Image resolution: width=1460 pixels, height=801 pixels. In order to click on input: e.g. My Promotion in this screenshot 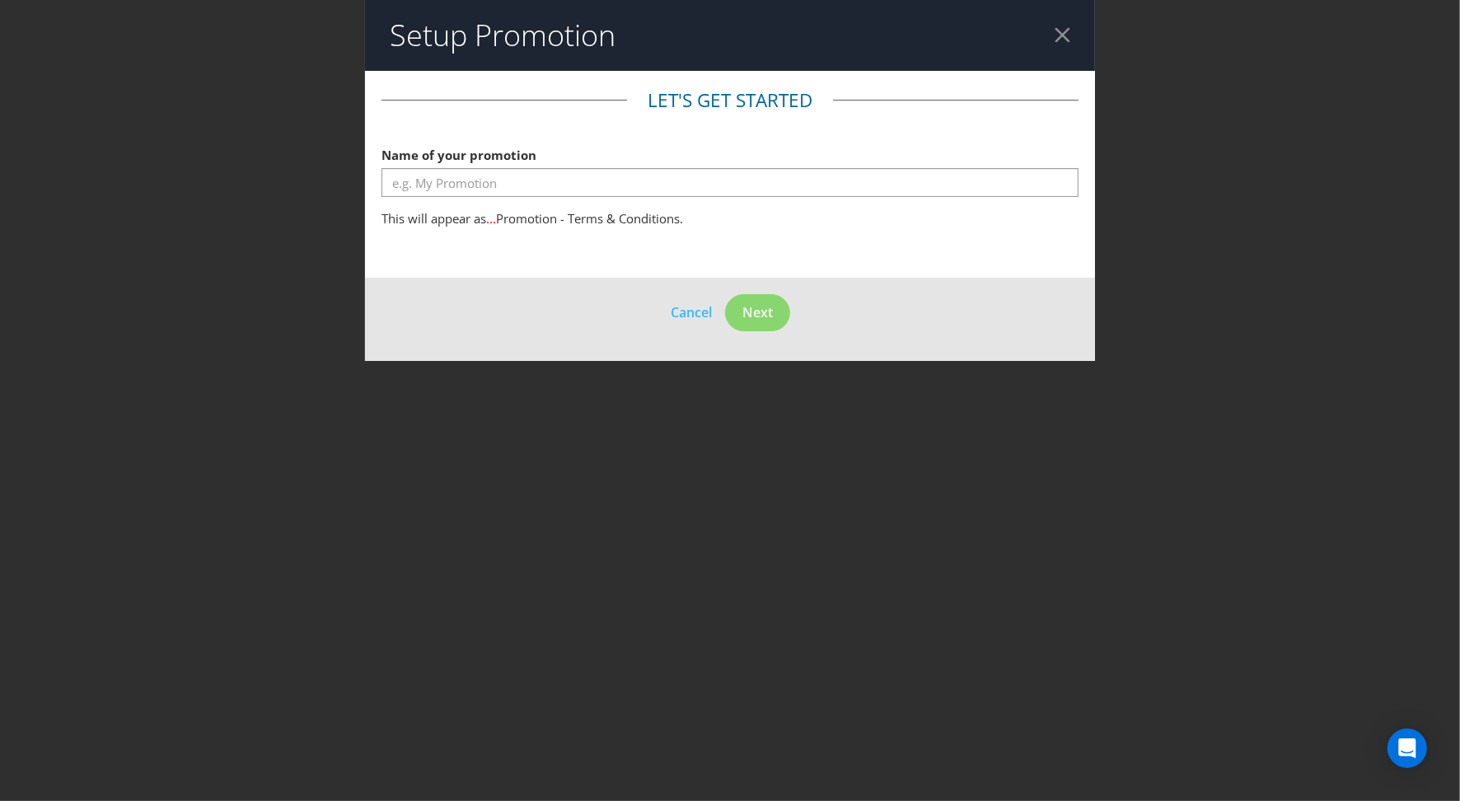, I will do `click(730, 182)`.